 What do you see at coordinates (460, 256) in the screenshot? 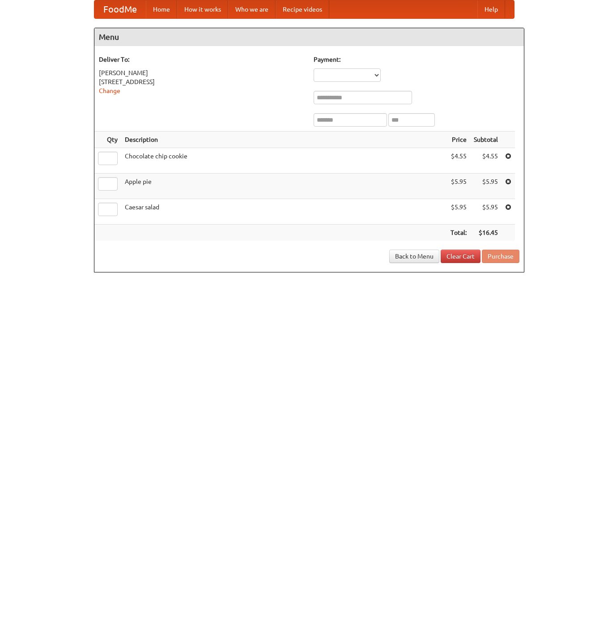
I see `a: Clear Cart` at bounding box center [460, 256].